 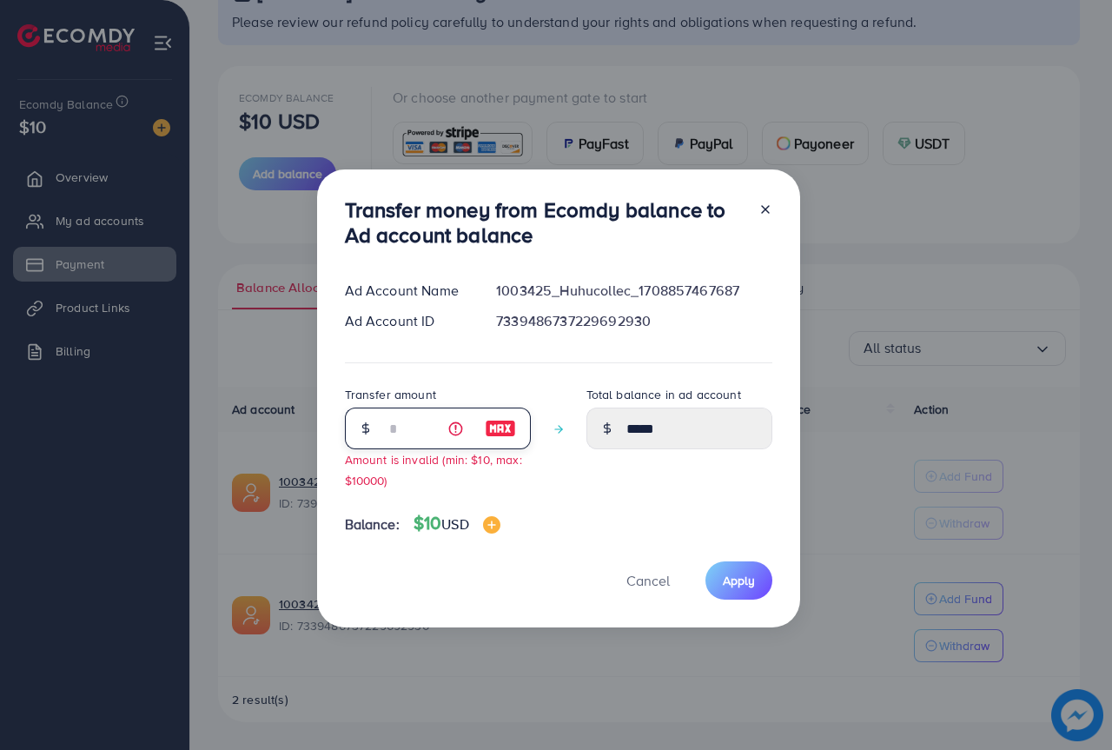 I want to click on h4: $10, so click(x=457, y=523).